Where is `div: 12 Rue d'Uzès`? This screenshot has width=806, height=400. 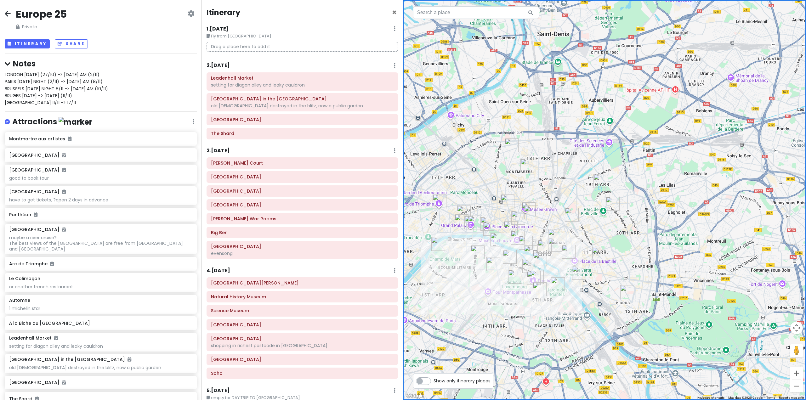
div: 12 Rue d'Uzès is located at coordinates (529, 209).